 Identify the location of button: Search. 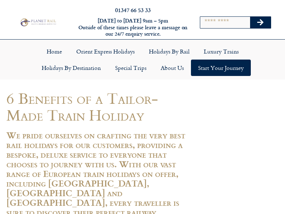
(260, 22).